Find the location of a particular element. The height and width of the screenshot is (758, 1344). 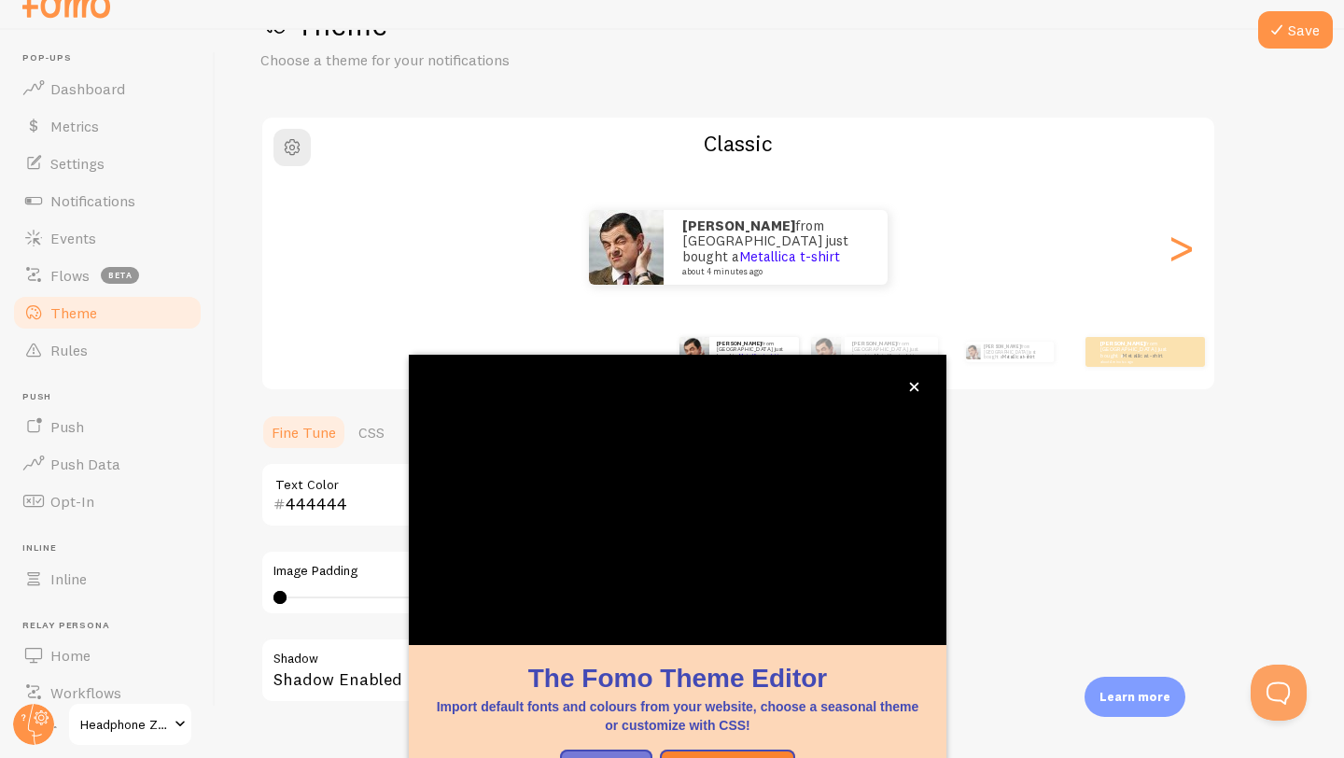

a: Settings is located at coordinates (107, 163).